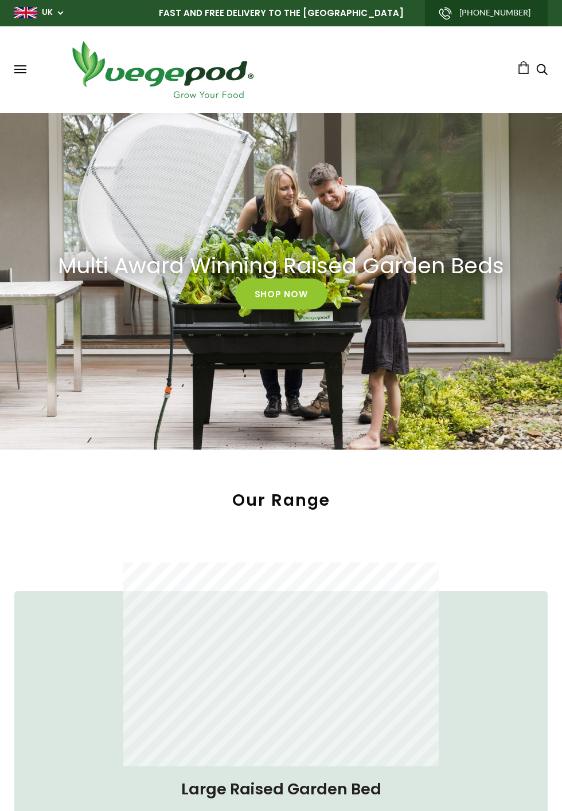 The width and height of the screenshot is (562, 811). I want to click on h2: Multi Award Winning Raised Garden Beds, so click(281, 265).